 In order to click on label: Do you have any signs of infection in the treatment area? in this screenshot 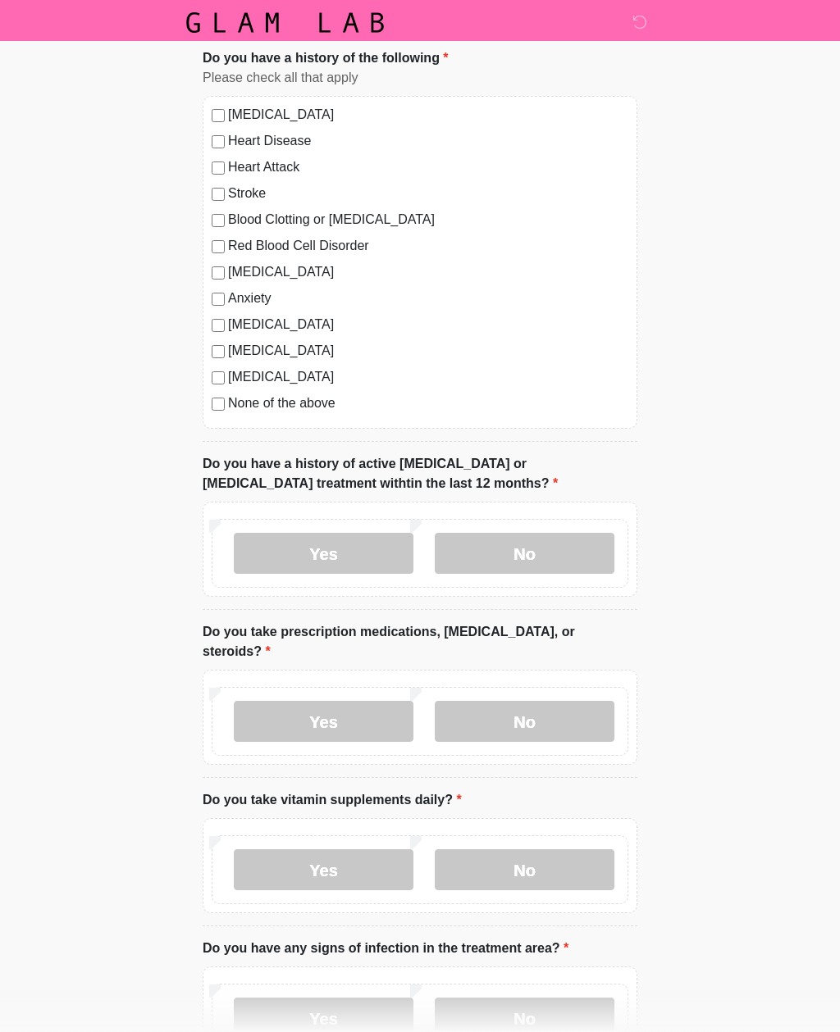, I will do `click(385, 949)`.